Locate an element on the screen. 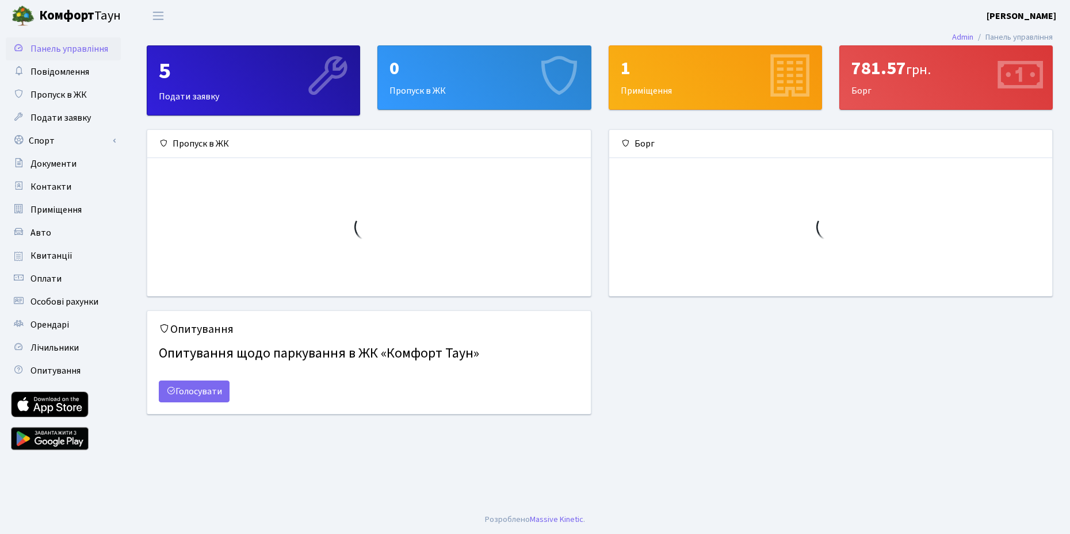 The width and height of the screenshot is (1070, 534). a: Документи is located at coordinates (63, 164).